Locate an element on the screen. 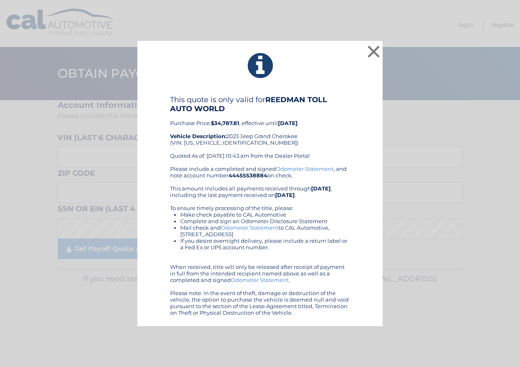  b: REEDMAN TOLL AUTO WORLD is located at coordinates (249, 104).